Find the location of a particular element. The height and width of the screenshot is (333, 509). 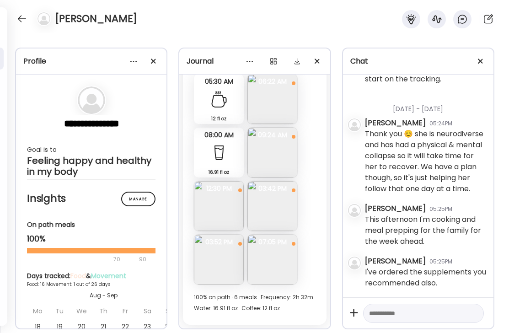

img: images%2Fa5QUAwuGtDV01wLmE4wCLfbb5bm2%2FNDsyOVaplowfLtKW0d7x%2FUjC9ZqwL17QrpKceQUKN_240 is located at coordinates (218, 259).